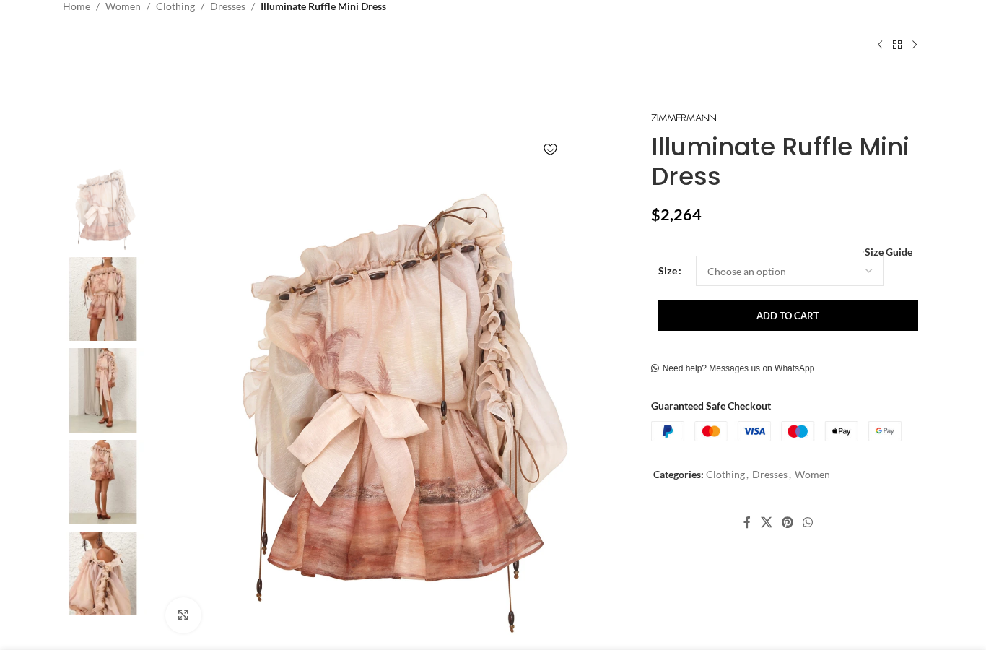  What do you see at coordinates (880, 45) in the screenshot?
I see `a: Previous product` at bounding box center [880, 45].